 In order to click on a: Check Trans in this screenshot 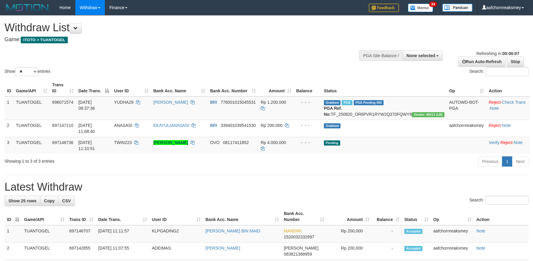, I will do `click(514, 102)`.